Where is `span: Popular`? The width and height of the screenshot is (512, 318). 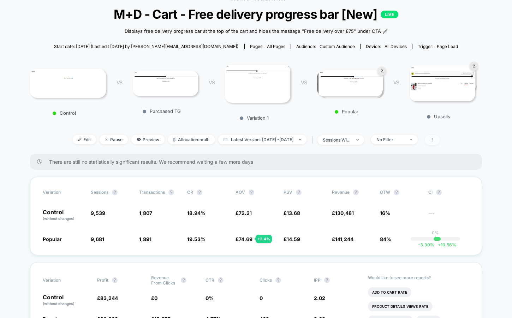 span: Popular is located at coordinates (52, 239).